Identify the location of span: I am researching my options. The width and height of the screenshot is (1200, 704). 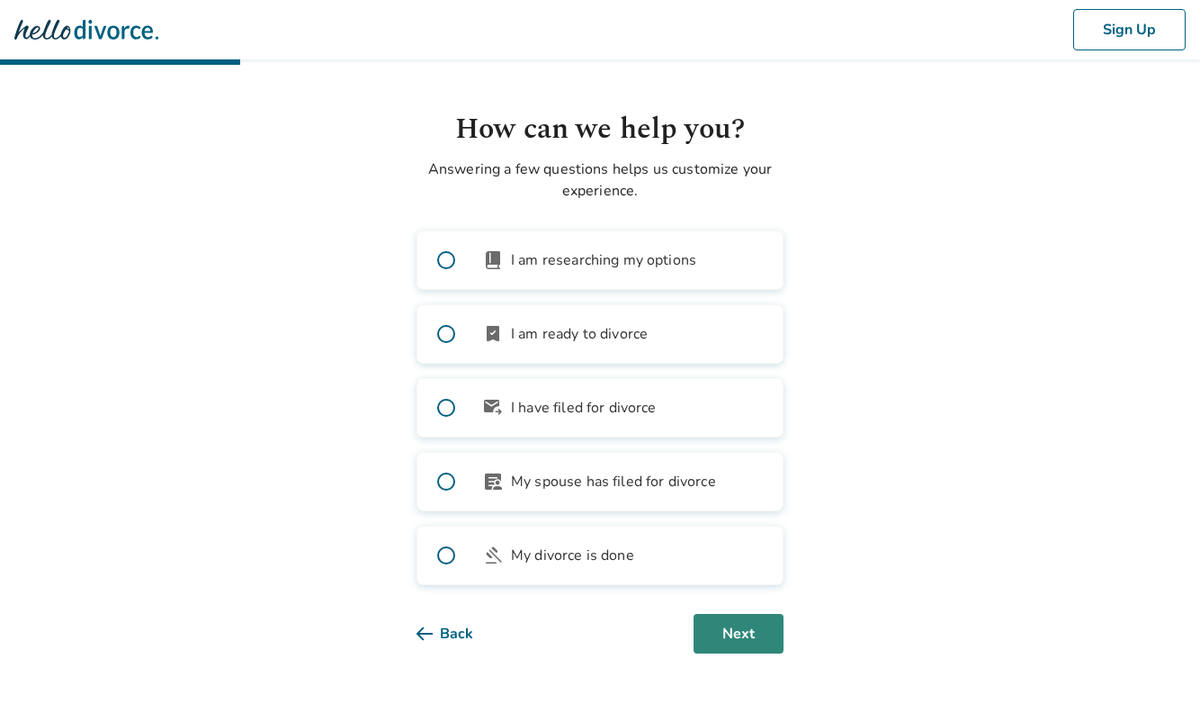
(604, 260).